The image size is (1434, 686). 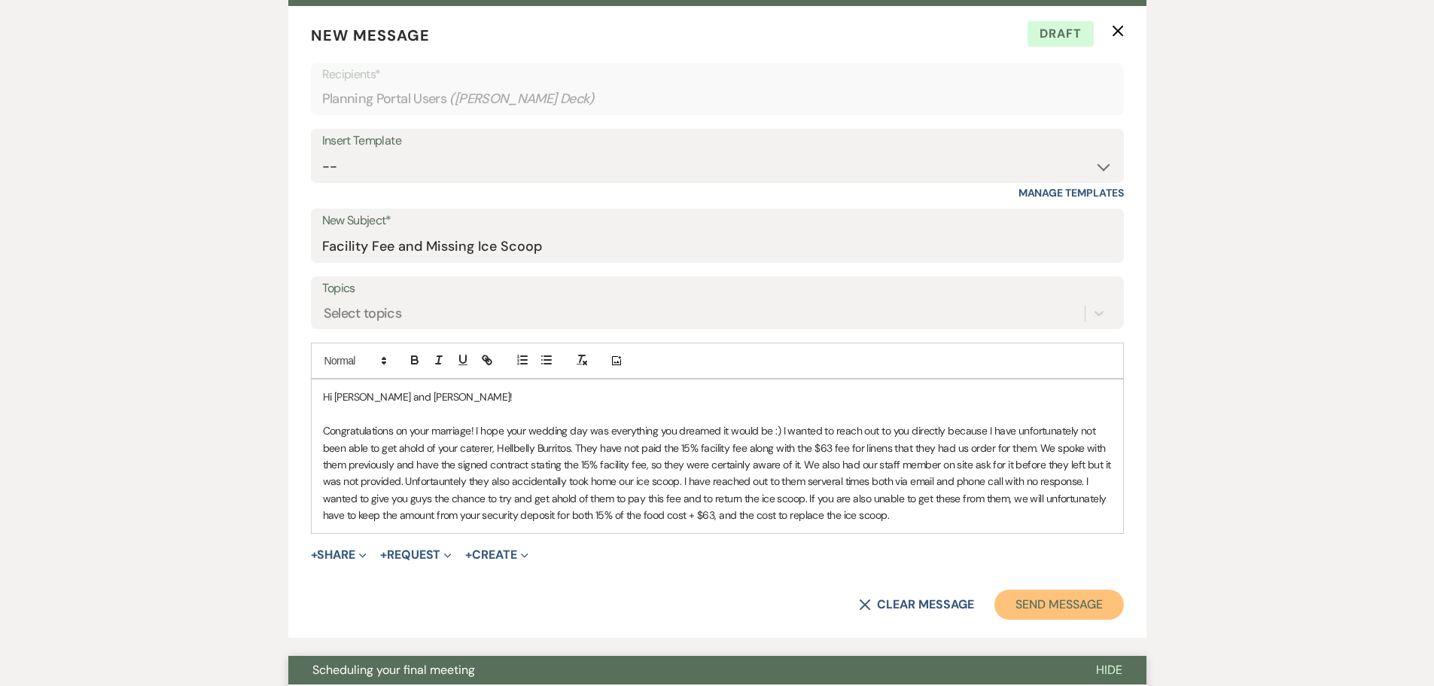 I want to click on label: New Subject*, so click(x=717, y=221).